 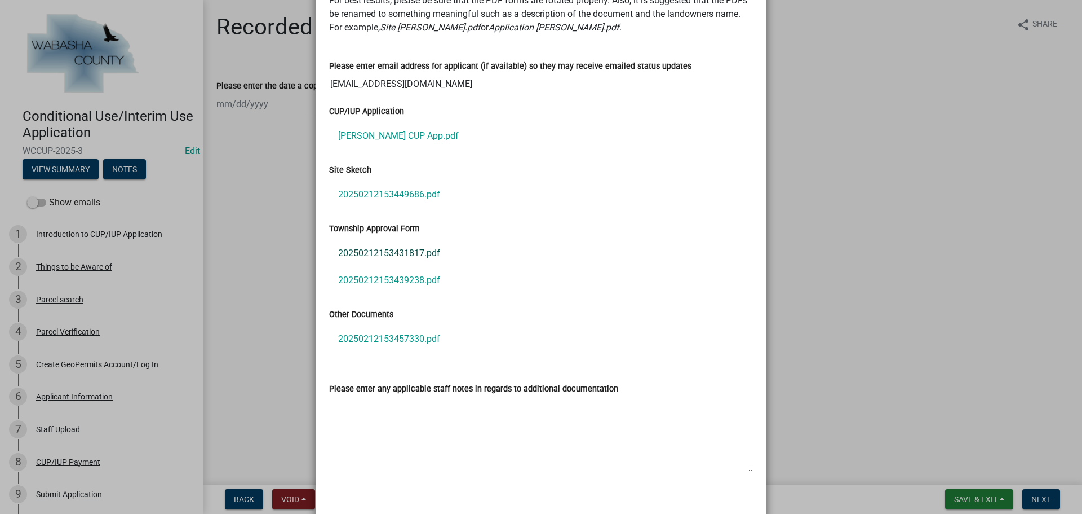 What do you see at coordinates (541, 280) in the screenshot?
I see `a: 20250212153439238.pdf` at bounding box center [541, 280].